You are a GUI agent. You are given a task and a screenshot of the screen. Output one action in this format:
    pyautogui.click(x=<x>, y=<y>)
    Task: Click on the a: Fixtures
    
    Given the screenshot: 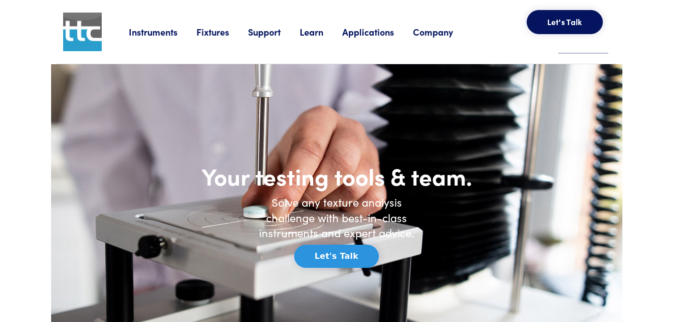 What is the action you would take?
    pyautogui.click(x=222, y=32)
    